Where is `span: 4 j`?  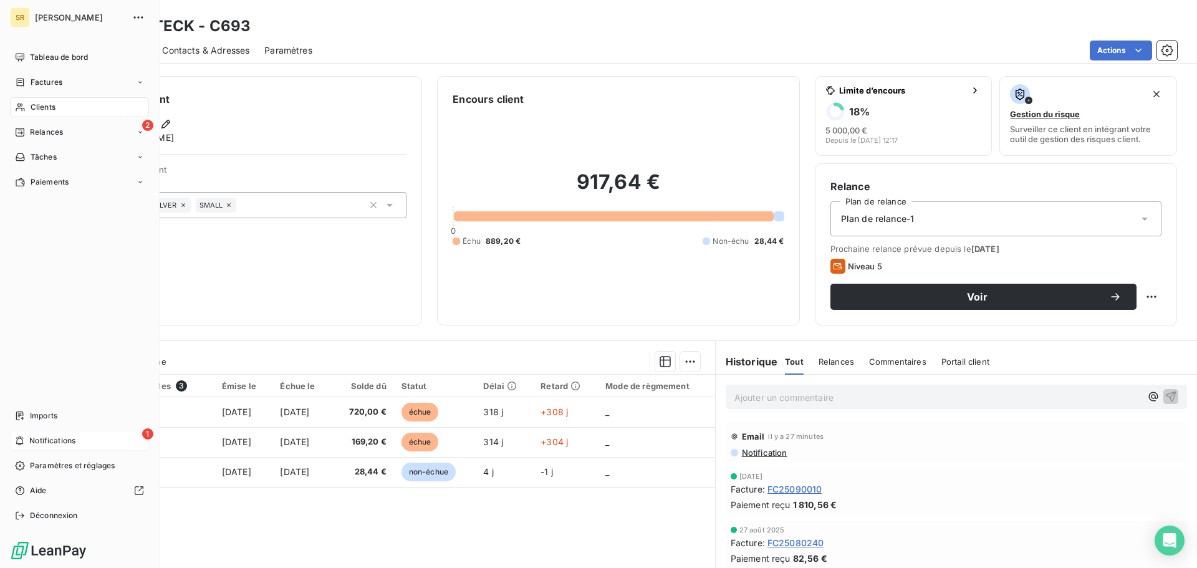
span: 4 j is located at coordinates (488, 471).